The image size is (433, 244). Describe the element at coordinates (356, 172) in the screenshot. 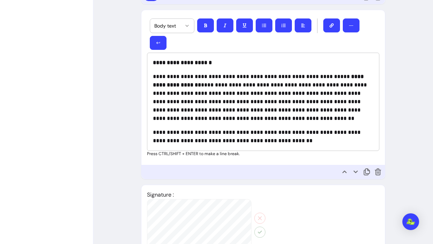

I see `span: Move down` at that location.